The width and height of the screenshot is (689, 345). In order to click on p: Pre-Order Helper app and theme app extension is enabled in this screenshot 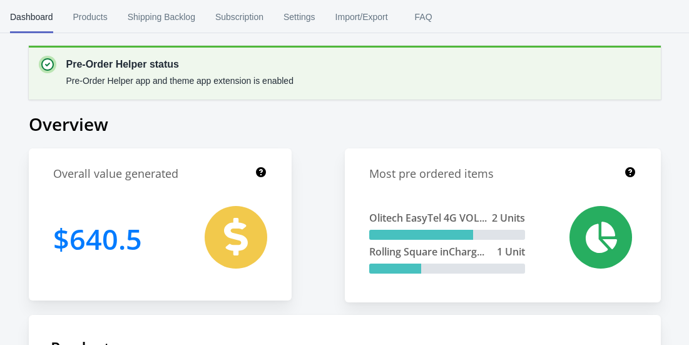, I will do `click(180, 81)`.